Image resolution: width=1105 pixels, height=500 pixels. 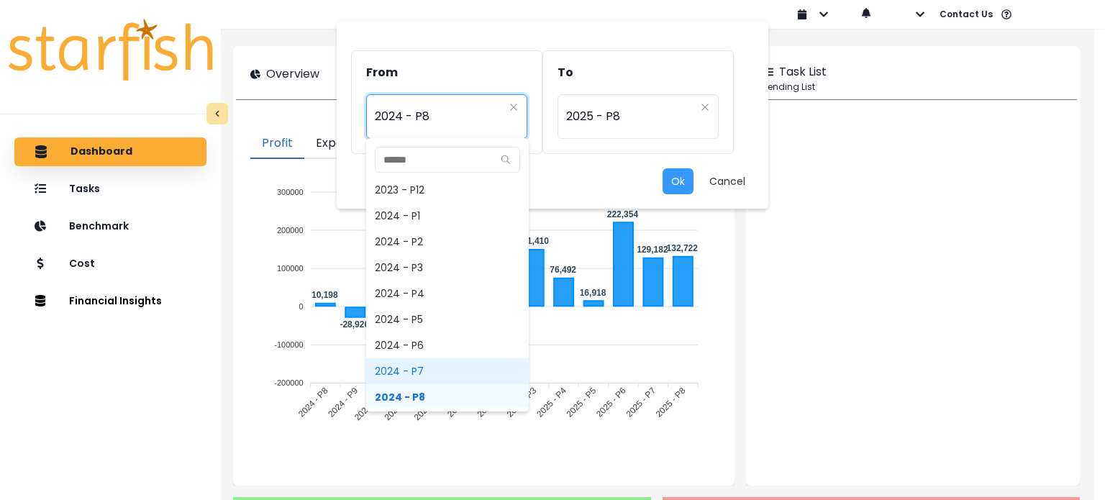 I want to click on span: 2024 - P6, so click(x=447, y=345).